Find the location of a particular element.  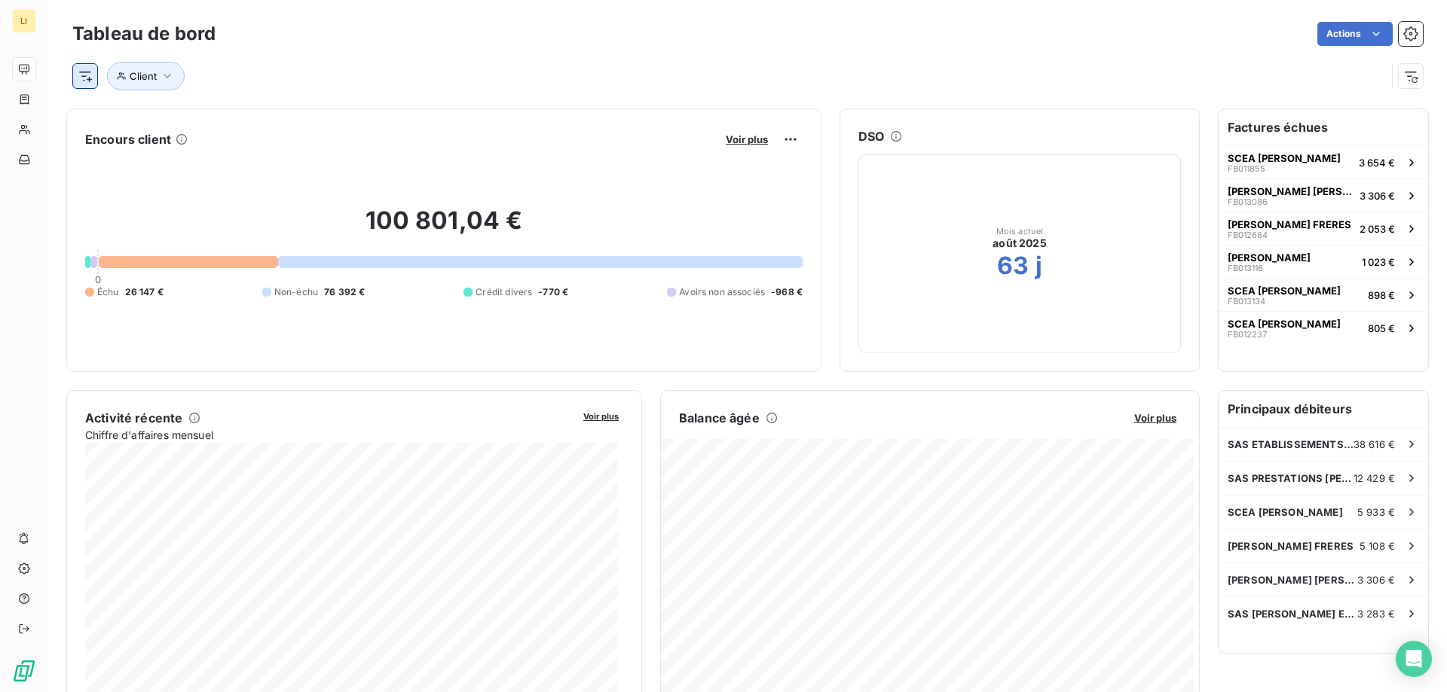

h6: Factures échues is located at coordinates (1323, 127).